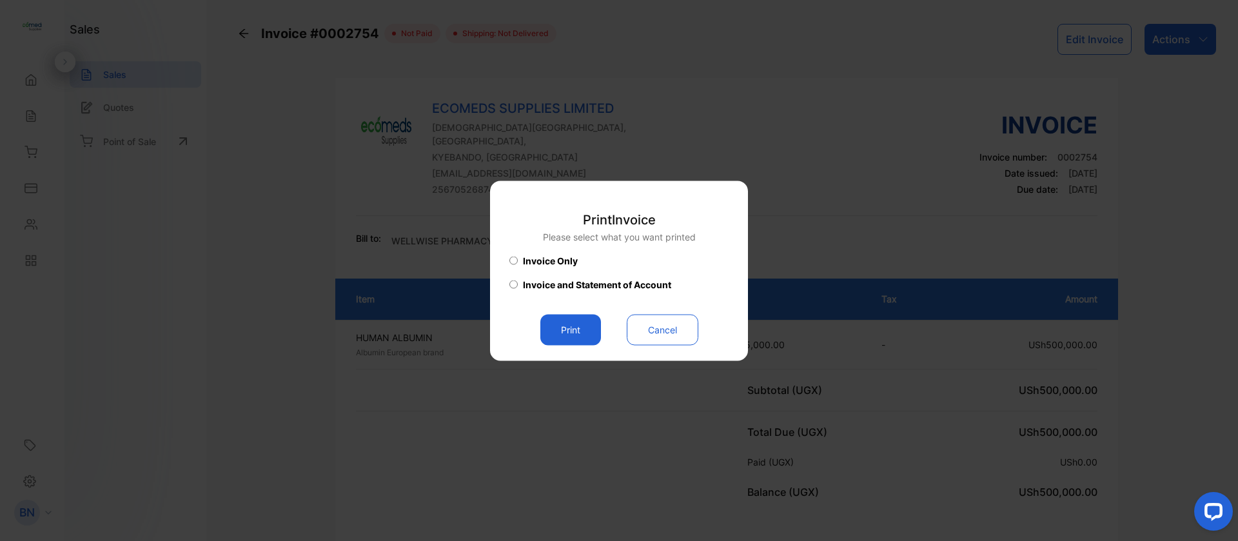  I want to click on button: Cancel, so click(662, 330).